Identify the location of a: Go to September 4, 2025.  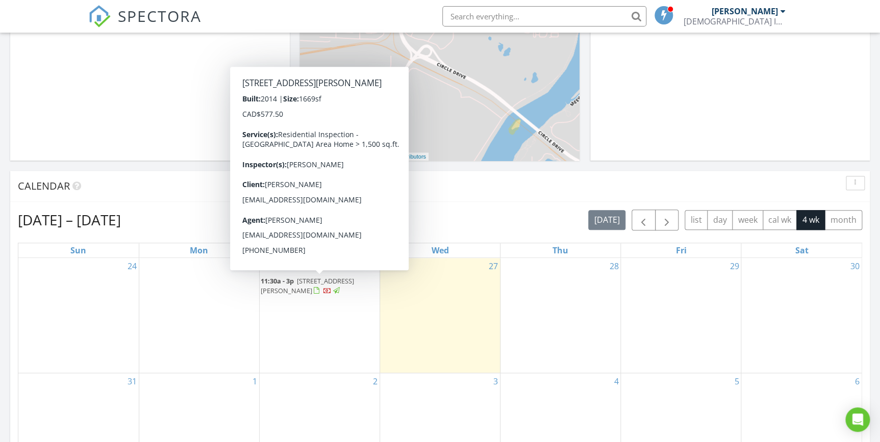
(616, 382).